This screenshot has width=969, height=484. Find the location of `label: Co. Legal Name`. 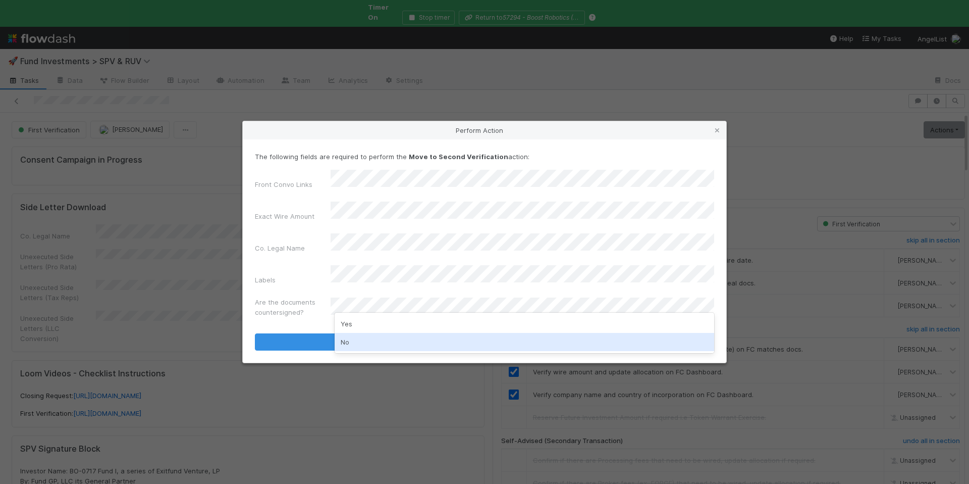

label: Co. Legal Name is located at coordinates (280, 248).